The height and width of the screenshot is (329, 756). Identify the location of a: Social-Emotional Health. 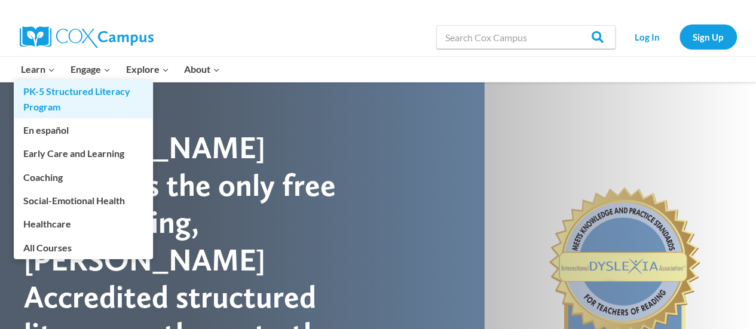
(83, 201).